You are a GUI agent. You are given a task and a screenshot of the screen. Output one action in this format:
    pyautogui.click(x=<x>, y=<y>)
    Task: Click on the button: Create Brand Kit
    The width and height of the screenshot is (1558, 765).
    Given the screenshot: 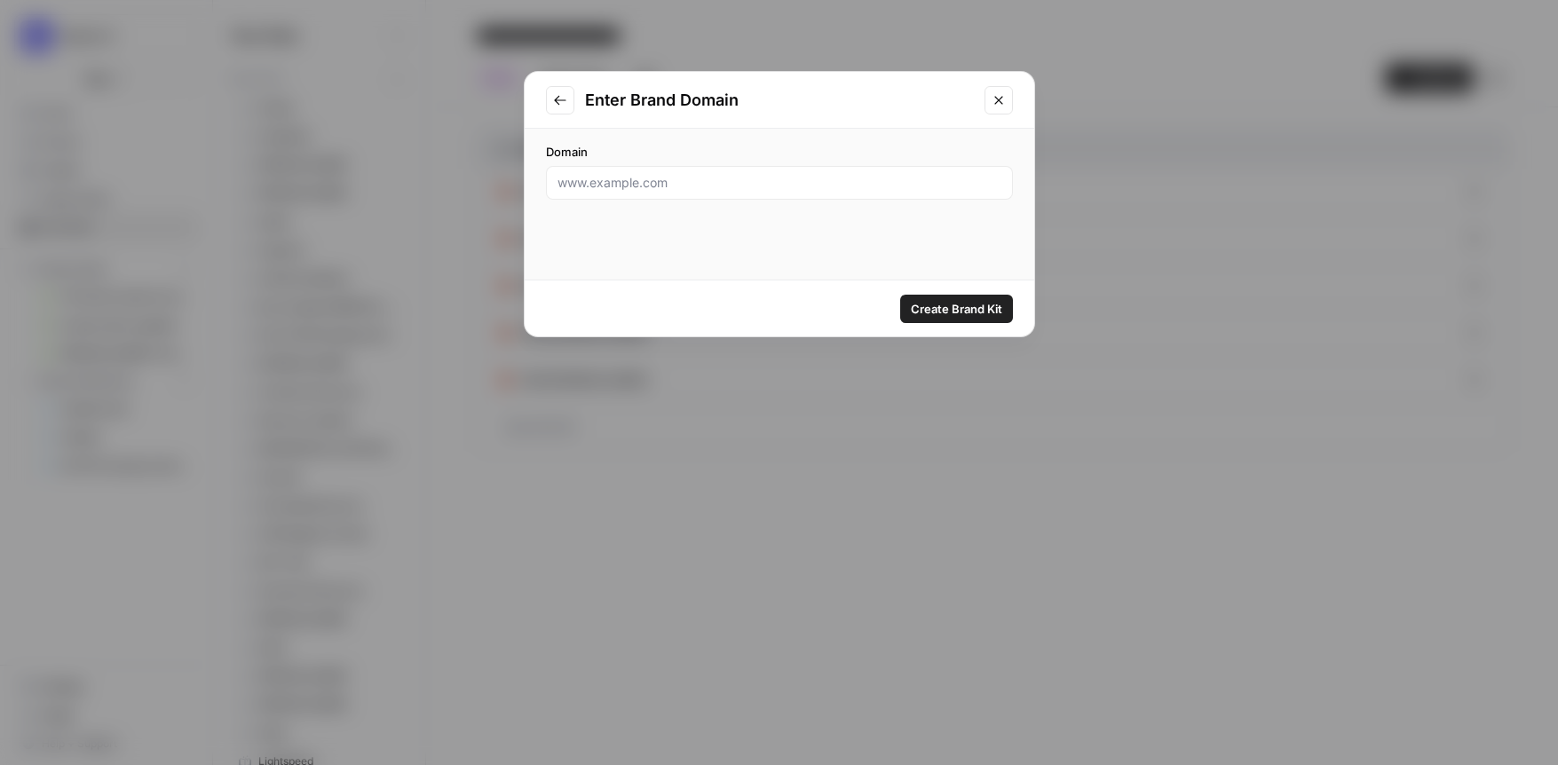 What is the action you would take?
    pyautogui.click(x=956, y=309)
    